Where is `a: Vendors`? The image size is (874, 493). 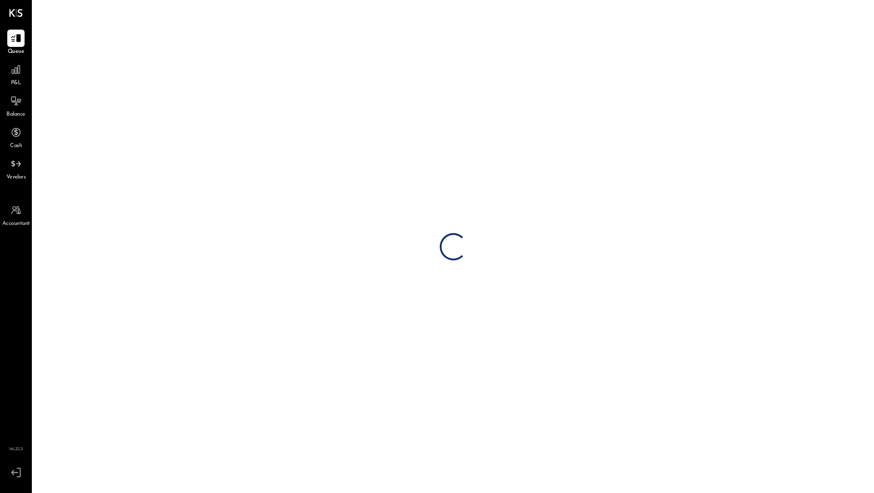
a: Vendors is located at coordinates (16, 169).